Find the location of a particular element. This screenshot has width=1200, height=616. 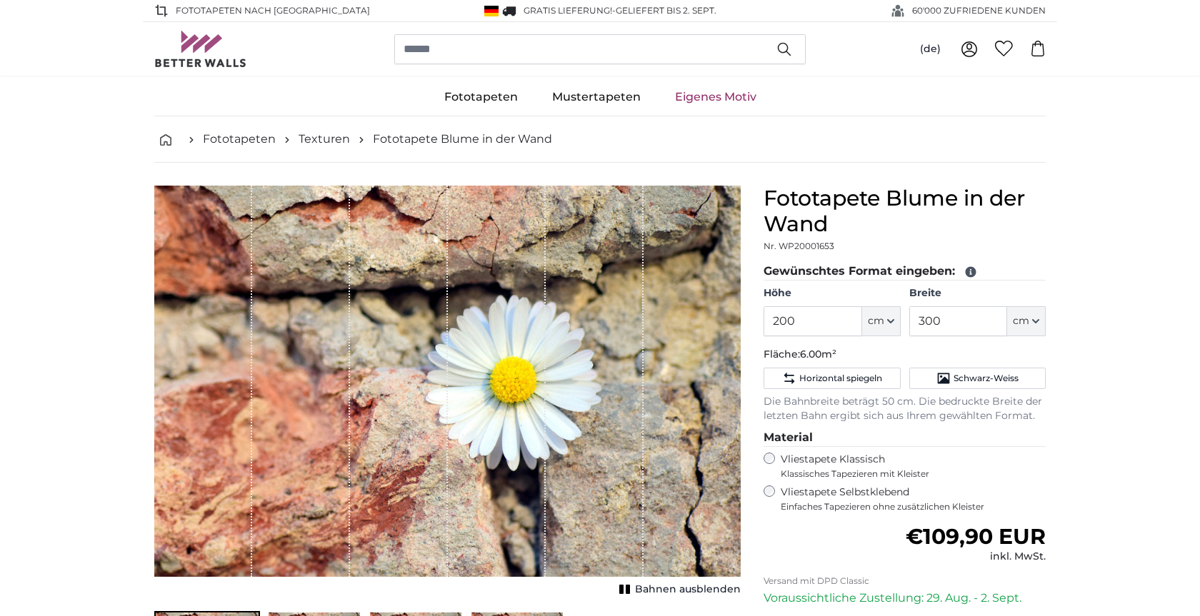

label: Vliestapete Klassisch is located at coordinates (907, 466).